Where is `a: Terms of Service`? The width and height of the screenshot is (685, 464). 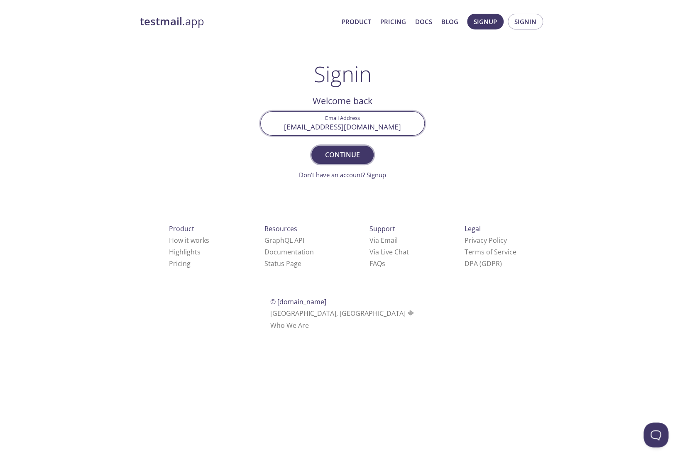
a: Terms of Service is located at coordinates (490, 252).